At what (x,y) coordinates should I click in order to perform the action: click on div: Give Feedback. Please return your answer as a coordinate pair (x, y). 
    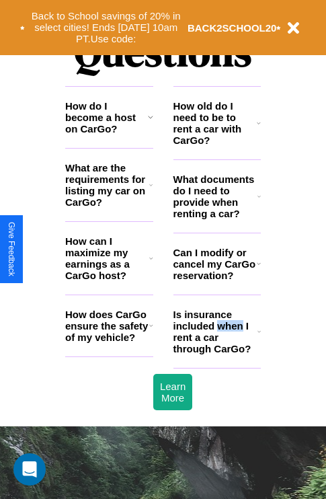
    Looking at the image, I should click on (11, 249).